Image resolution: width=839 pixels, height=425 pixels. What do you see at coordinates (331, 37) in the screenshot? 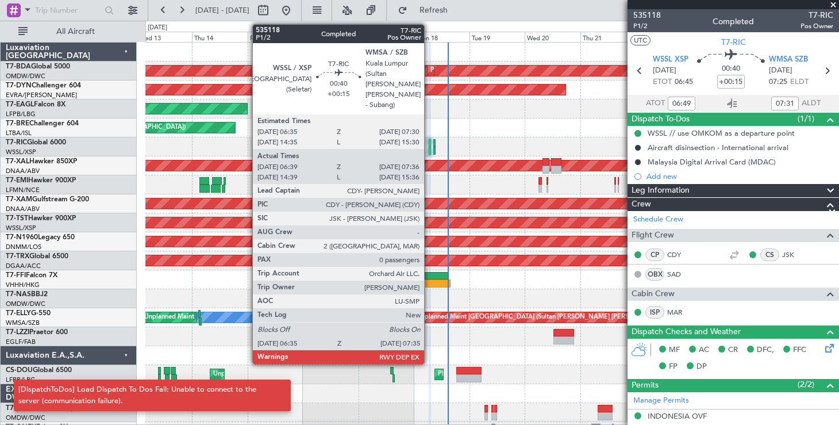
I see `div: Sat 16` at bounding box center [331, 37].